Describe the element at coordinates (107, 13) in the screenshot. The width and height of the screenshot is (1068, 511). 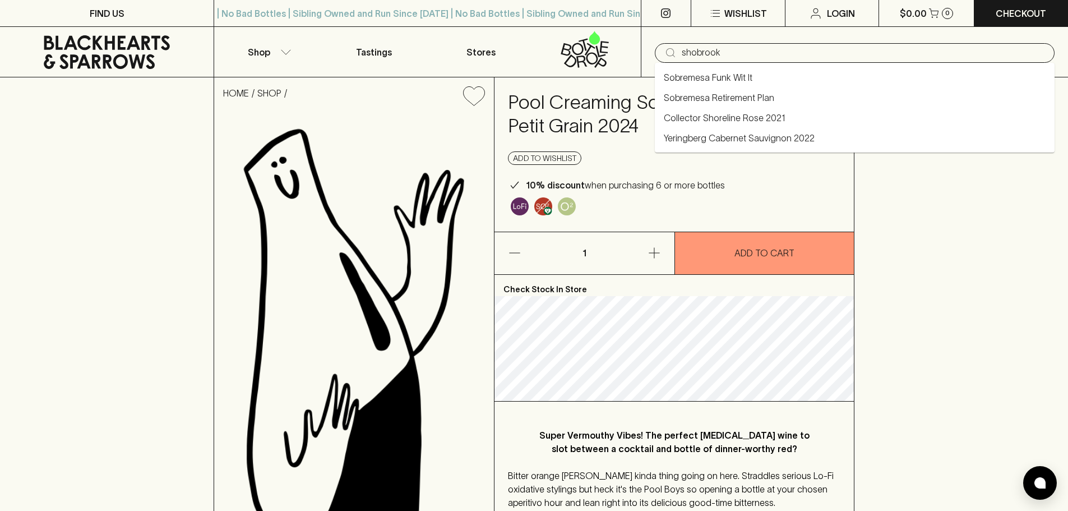
I see `p: FIND US` at that location.